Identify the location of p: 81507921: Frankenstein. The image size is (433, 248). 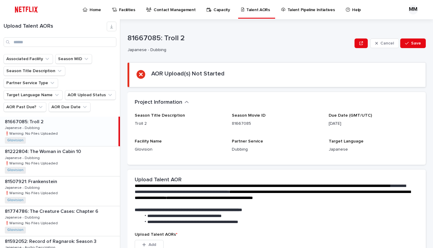
(32, 181).